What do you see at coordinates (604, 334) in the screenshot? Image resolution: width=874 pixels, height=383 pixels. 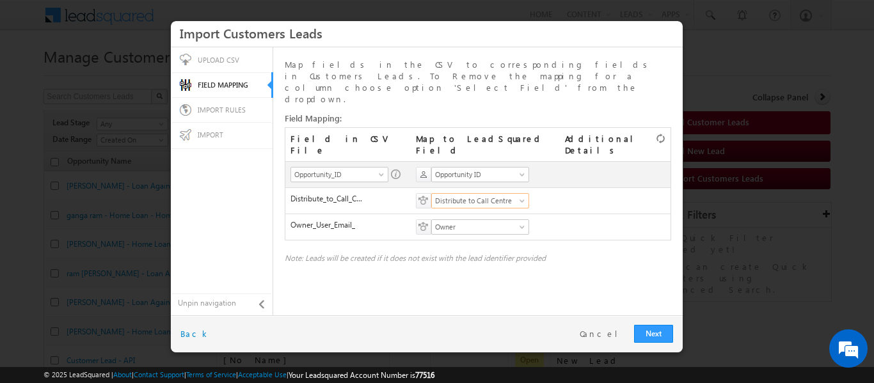 I see `a: Cancel` at bounding box center [604, 334].